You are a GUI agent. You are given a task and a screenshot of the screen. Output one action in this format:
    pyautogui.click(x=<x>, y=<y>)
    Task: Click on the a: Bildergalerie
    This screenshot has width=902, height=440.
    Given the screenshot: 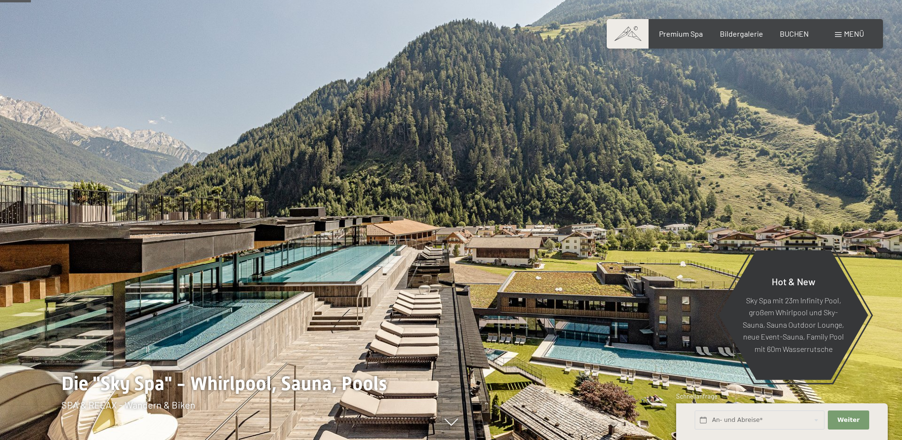 What is the action you would take?
    pyautogui.click(x=742, y=33)
    